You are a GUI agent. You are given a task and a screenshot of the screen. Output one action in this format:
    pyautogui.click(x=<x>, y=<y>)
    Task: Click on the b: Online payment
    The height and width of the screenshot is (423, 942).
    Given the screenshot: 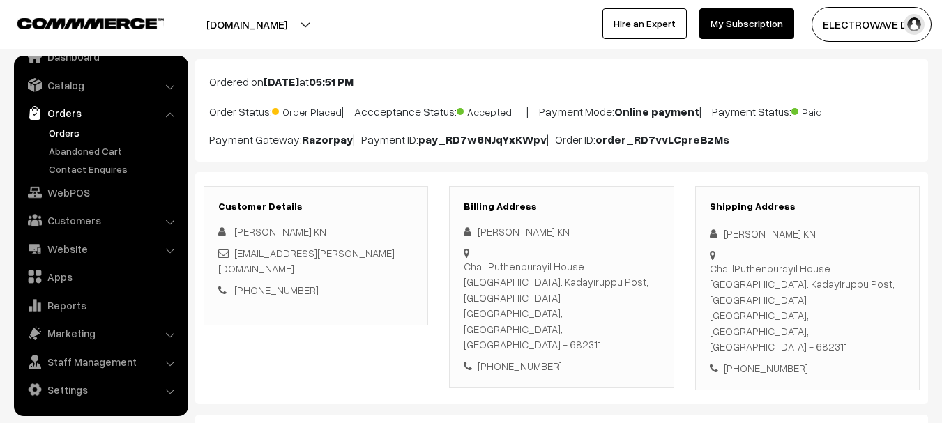 What is the action you would take?
    pyautogui.click(x=657, y=112)
    